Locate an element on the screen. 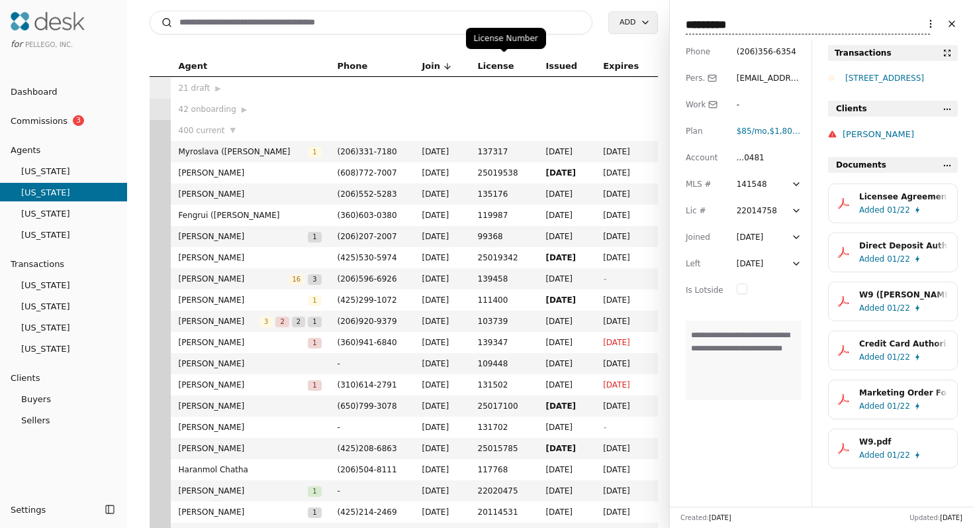 Image resolution: width=973 pixels, height=528 pixels. div: Account is located at coordinates (705, 158).